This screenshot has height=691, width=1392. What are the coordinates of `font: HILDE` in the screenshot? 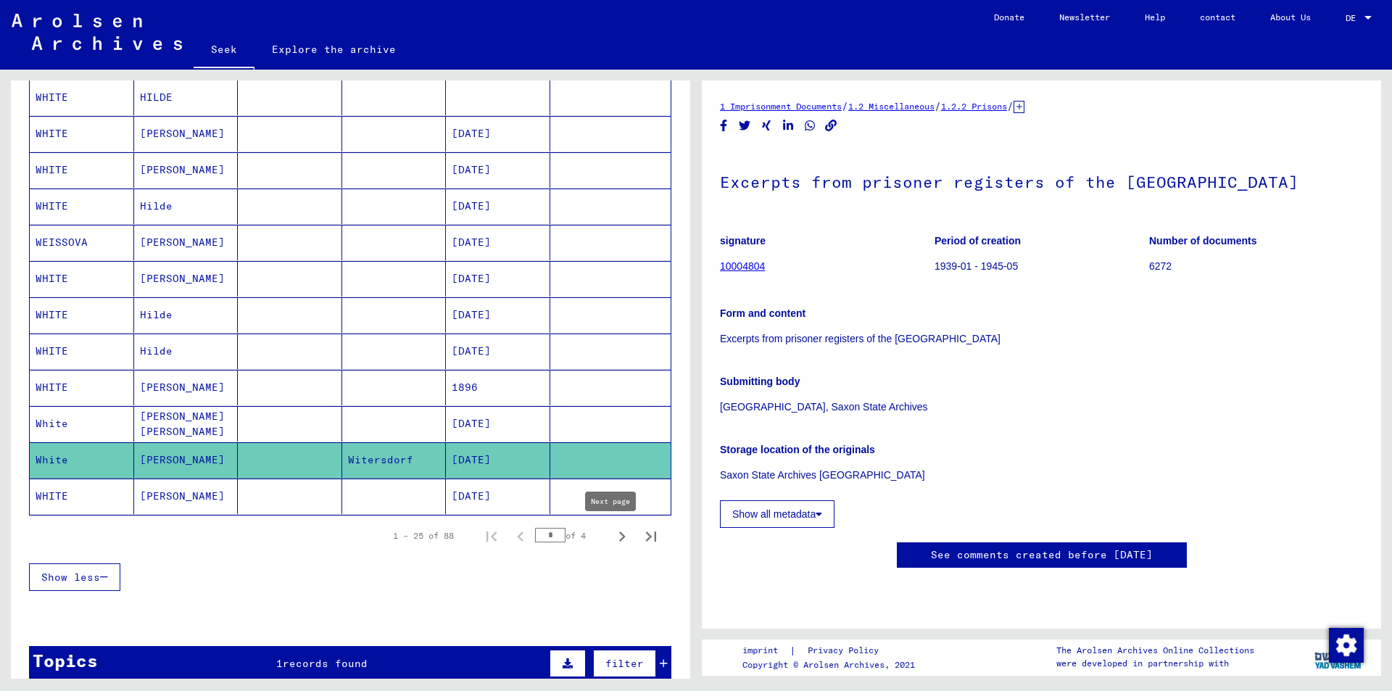 It's located at (156, 97).